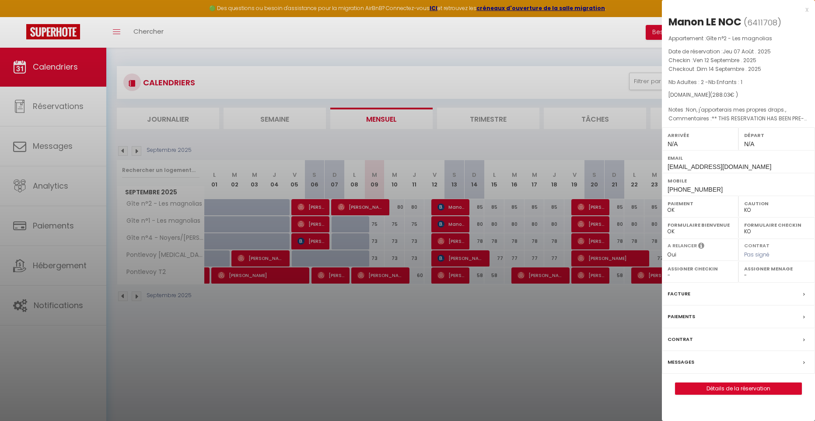 The height and width of the screenshot is (421, 815). I want to click on p: Appartement :, so click(739, 39).